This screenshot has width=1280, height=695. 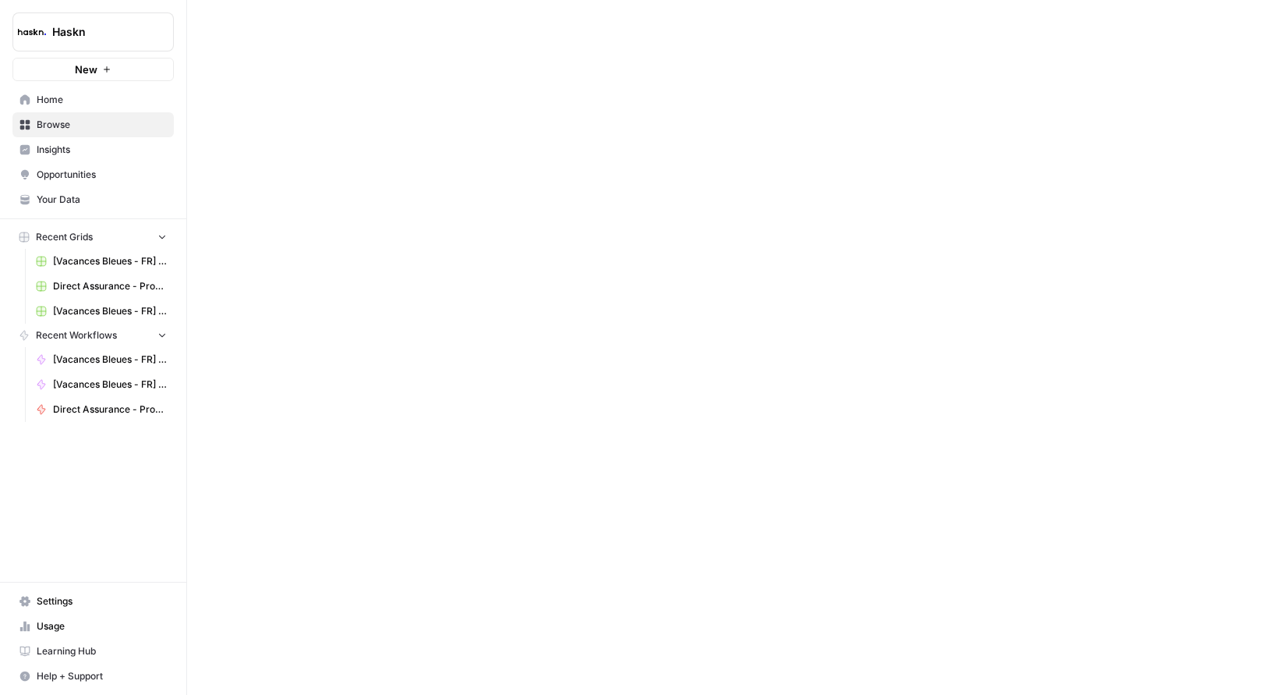 What do you see at coordinates (93, 335) in the screenshot?
I see `button: Recent Workflows` at bounding box center [93, 335].